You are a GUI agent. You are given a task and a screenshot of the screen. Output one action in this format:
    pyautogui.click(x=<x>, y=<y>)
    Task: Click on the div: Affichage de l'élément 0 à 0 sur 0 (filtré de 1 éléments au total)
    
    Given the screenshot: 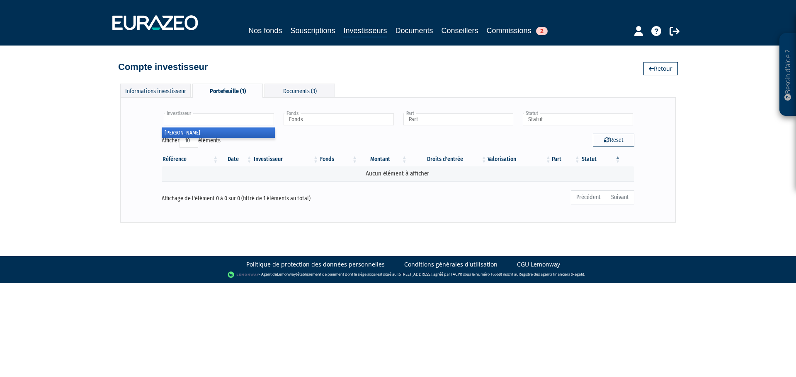 What is the action you would take?
    pyautogui.click(x=256, y=196)
    